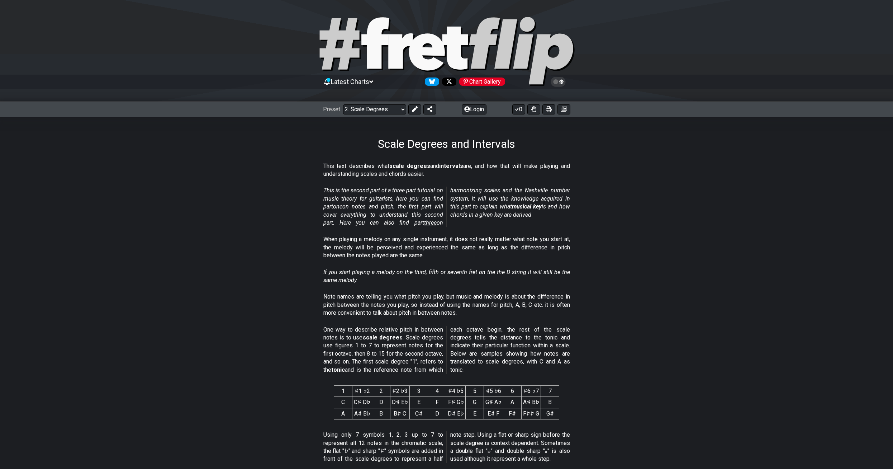 The image size is (893, 469). Describe the element at coordinates (400, 413) in the screenshot. I see `td: B♯ C` at that location.